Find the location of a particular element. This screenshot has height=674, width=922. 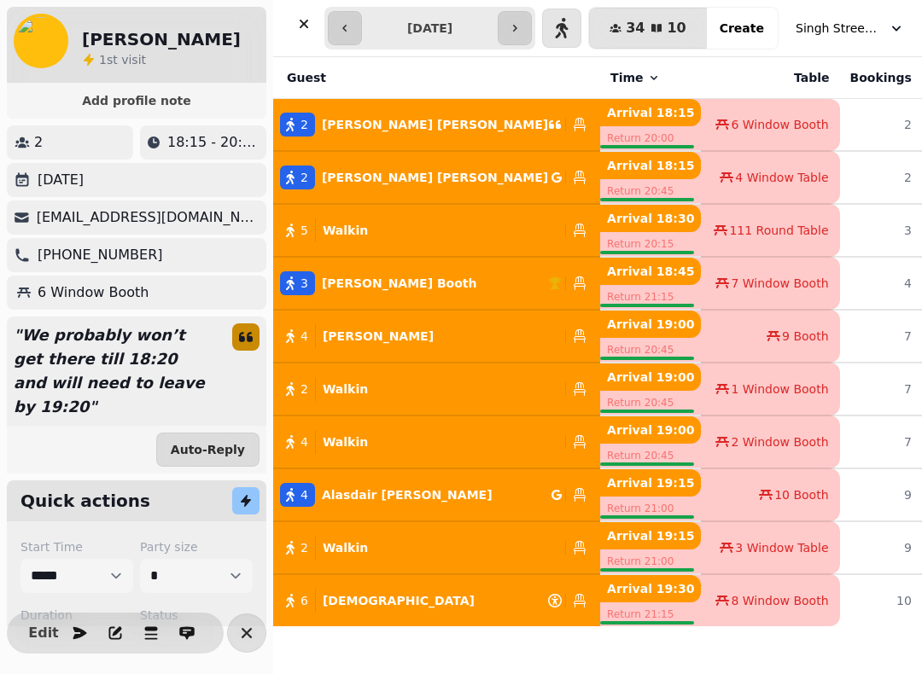

span: 6 Window Booth is located at coordinates (779, 125).